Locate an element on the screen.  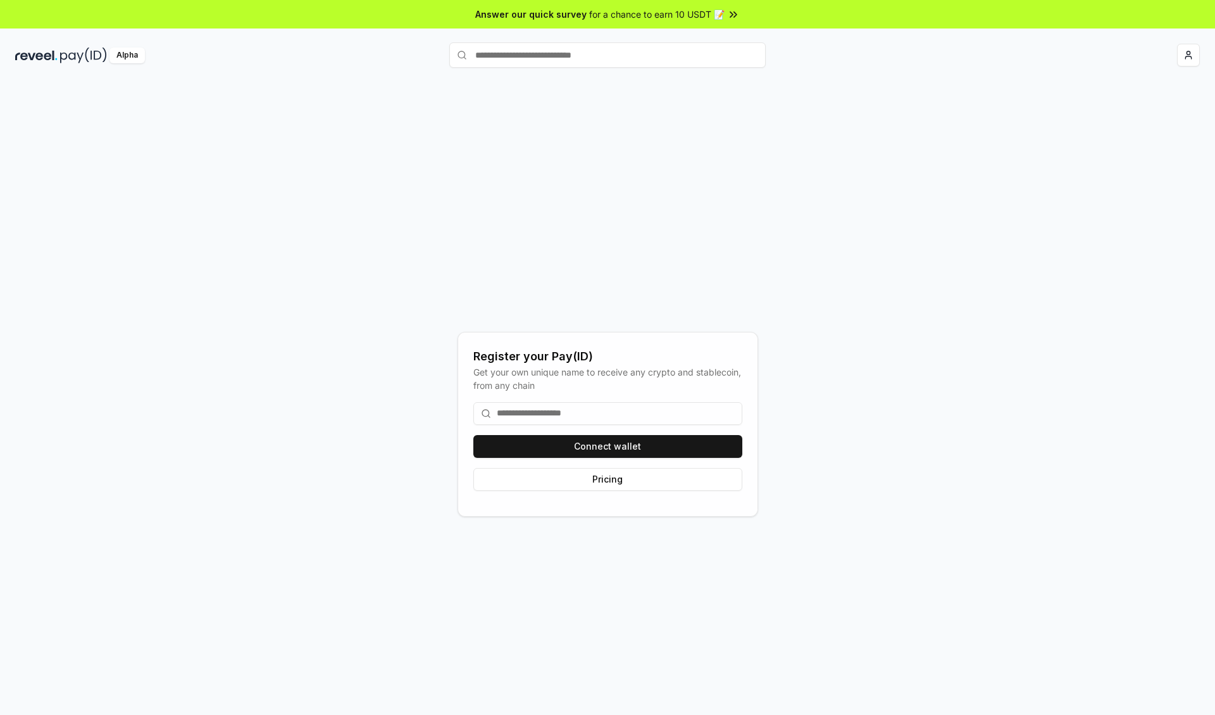
span: for a chance to earn 10 USDT 📝 is located at coordinates (657, 14).